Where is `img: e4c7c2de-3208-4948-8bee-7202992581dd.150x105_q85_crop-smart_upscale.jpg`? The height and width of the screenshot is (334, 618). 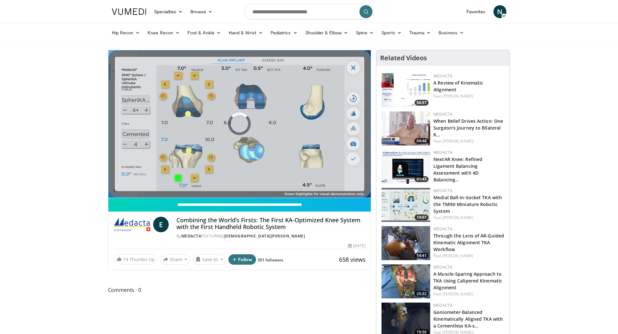
img: e4c7c2de-3208-4948-8bee-7202992581dd.150x105_q85_crop-smart_upscale.jpg is located at coordinates (406, 205).